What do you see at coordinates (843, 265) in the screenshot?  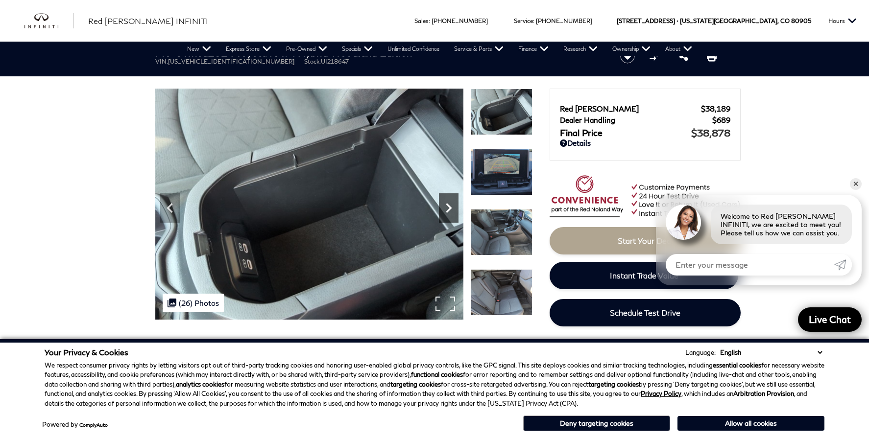 I see `a: Submit` at bounding box center [843, 265].